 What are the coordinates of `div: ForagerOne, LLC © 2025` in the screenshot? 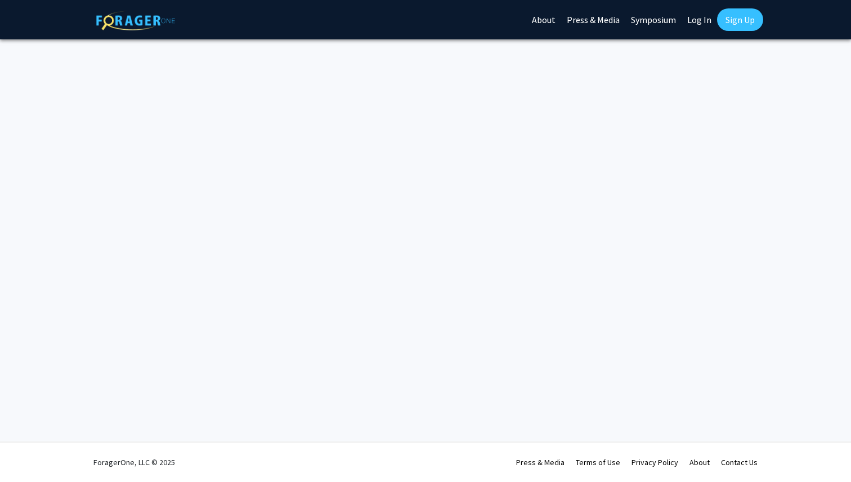 It's located at (134, 462).